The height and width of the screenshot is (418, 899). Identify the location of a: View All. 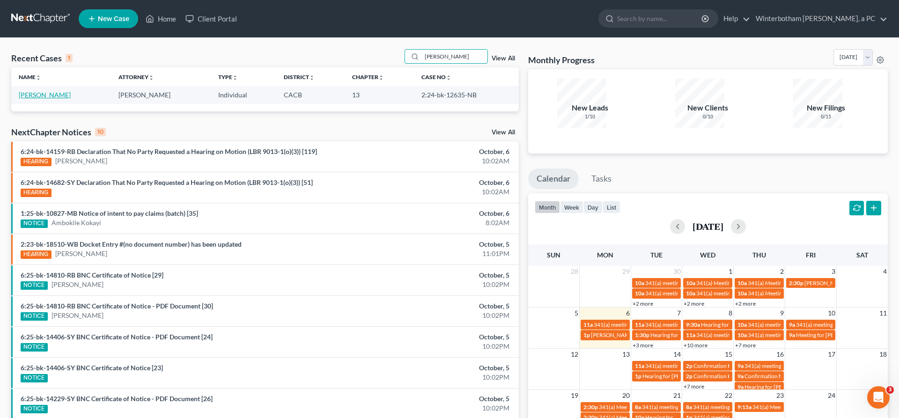
(504, 133).